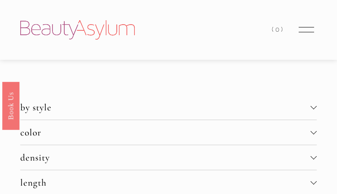 The width and height of the screenshot is (337, 194). What do you see at coordinates (165, 107) in the screenshot?
I see `span: by style` at bounding box center [165, 107].